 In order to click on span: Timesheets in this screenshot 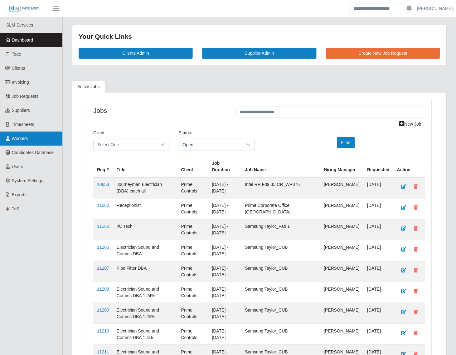, I will do `click(23, 124)`.